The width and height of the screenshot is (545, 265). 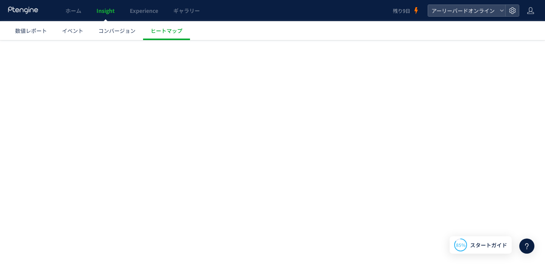 I want to click on span: ホーム, so click(x=73, y=11).